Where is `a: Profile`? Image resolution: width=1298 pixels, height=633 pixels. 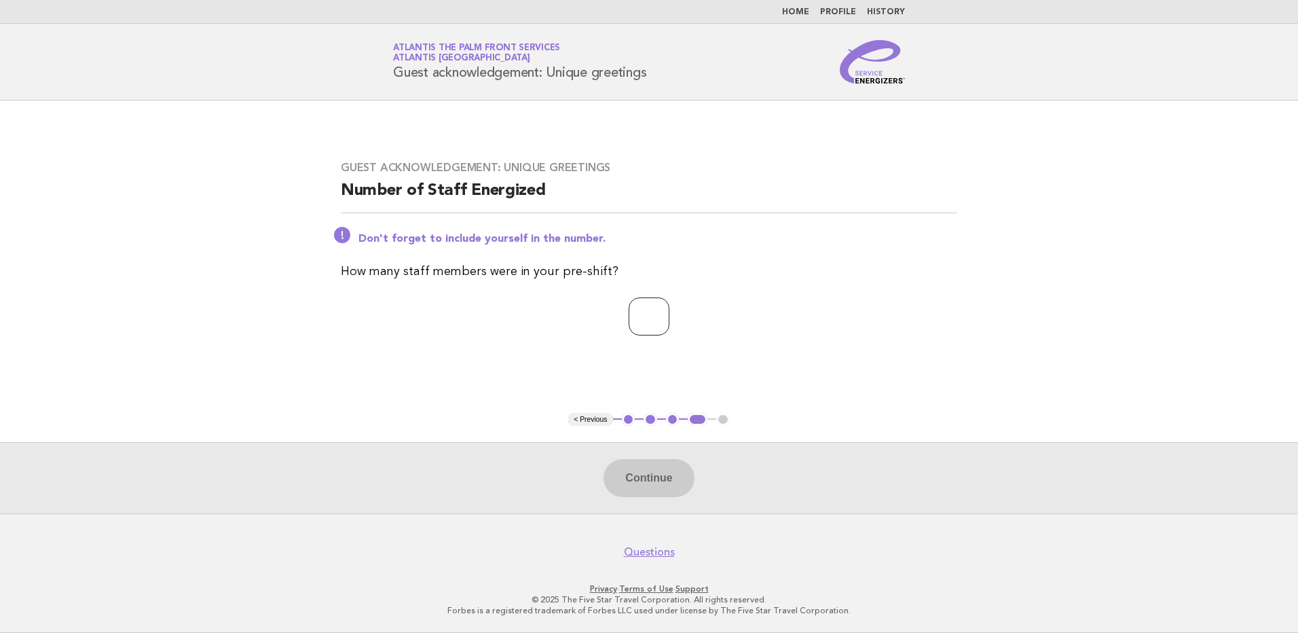 a: Profile is located at coordinates (838, 12).